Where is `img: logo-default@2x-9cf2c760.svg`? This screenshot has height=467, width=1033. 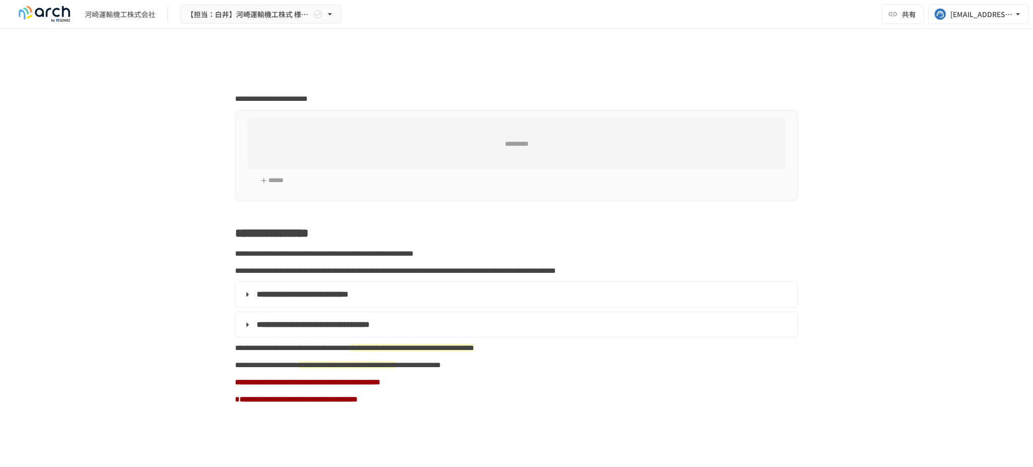
img: logo-default@2x-9cf2c760.svg is located at coordinates (44, 14).